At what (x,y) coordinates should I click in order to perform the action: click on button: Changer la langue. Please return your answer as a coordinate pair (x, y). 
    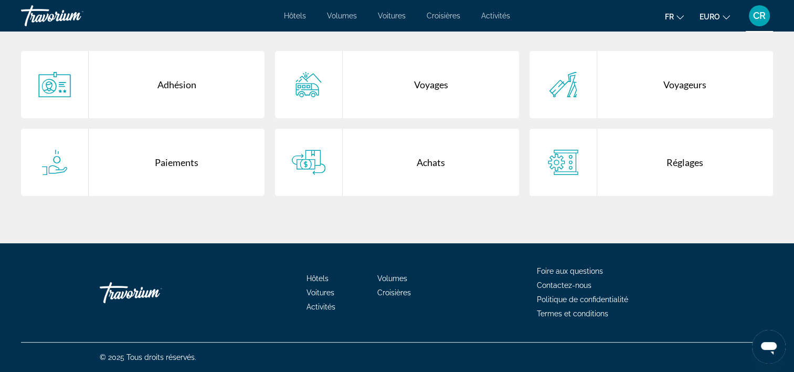
    Looking at the image, I should click on (674, 16).